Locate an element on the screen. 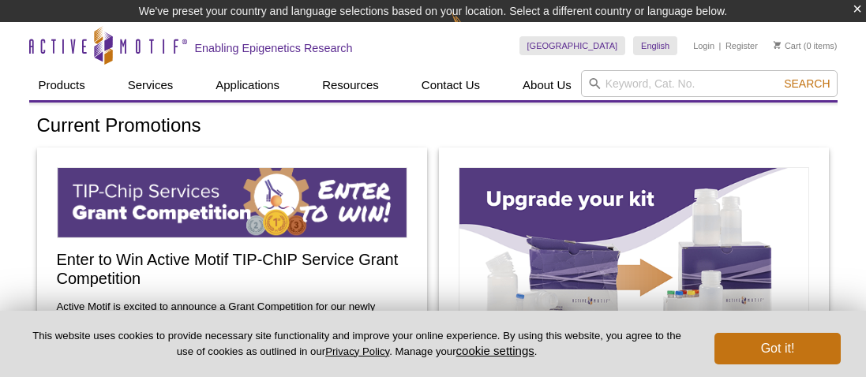 The width and height of the screenshot is (866, 377). a: English is located at coordinates (655, 46).